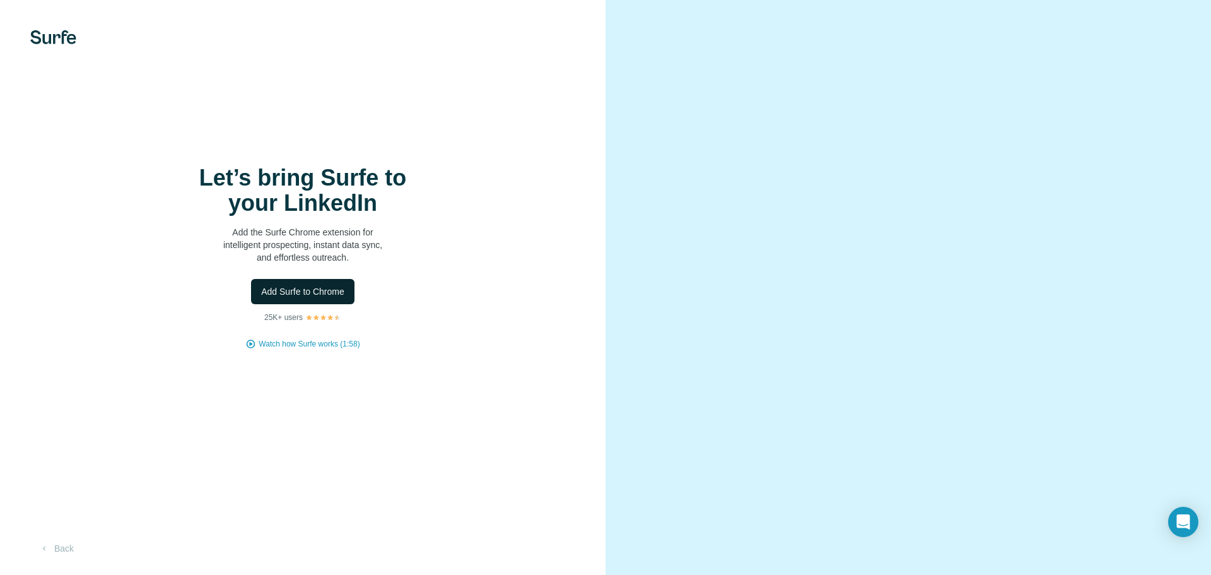  What do you see at coordinates (309, 344) in the screenshot?
I see `span: Watch how Surfe works (1:58)` at bounding box center [309, 344].